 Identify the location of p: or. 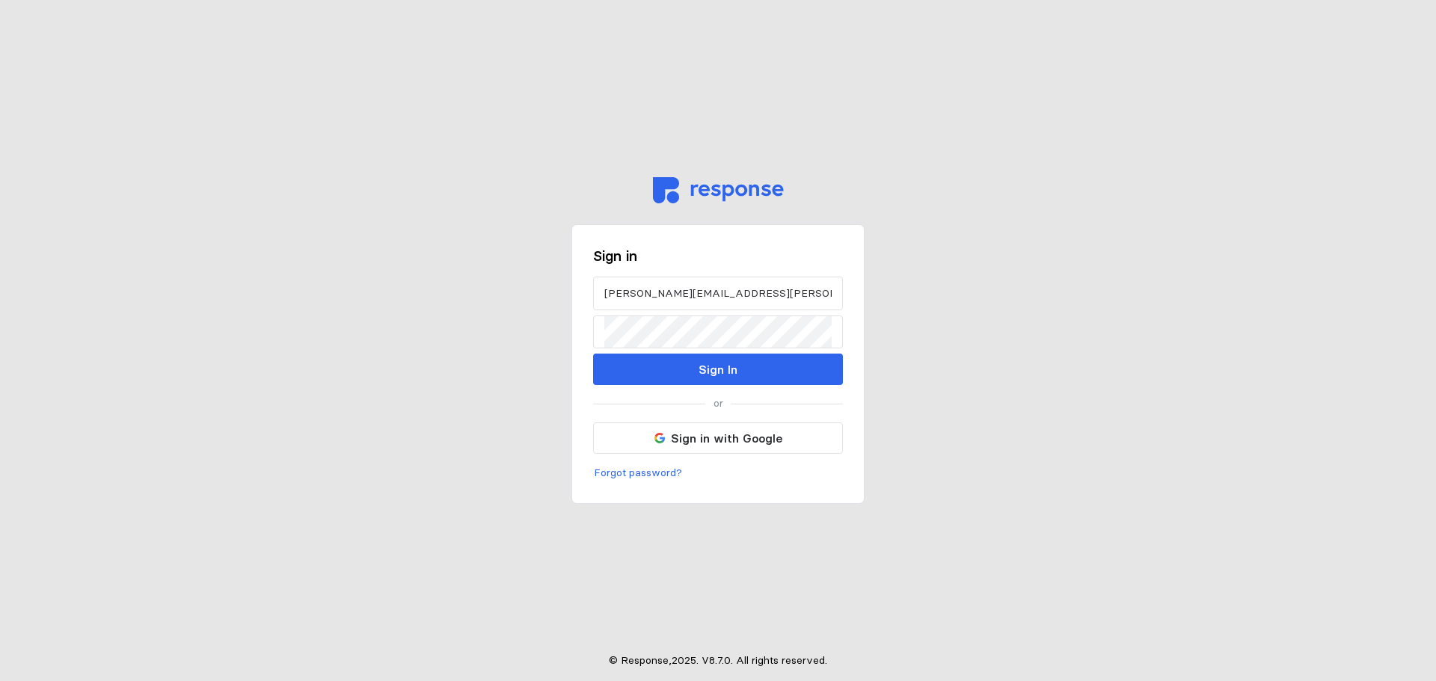
(718, 404).